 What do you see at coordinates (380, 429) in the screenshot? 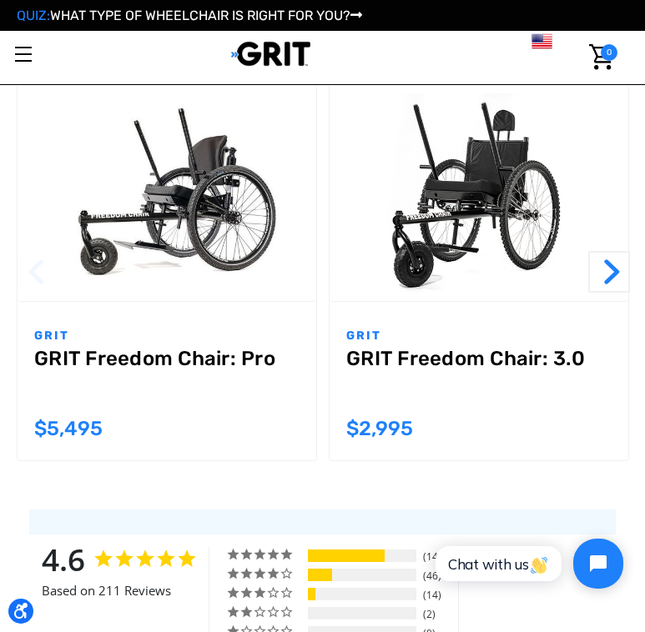
I see `span: $2,995` at bounding box center [380, 429].